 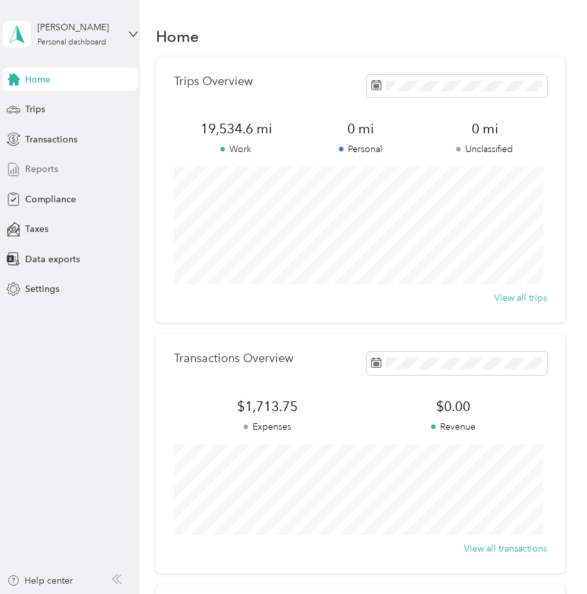 What do you see at coordinates (453, 426) in the screenshot?
I see `p: Revenue` at bounding box center [453, 426].